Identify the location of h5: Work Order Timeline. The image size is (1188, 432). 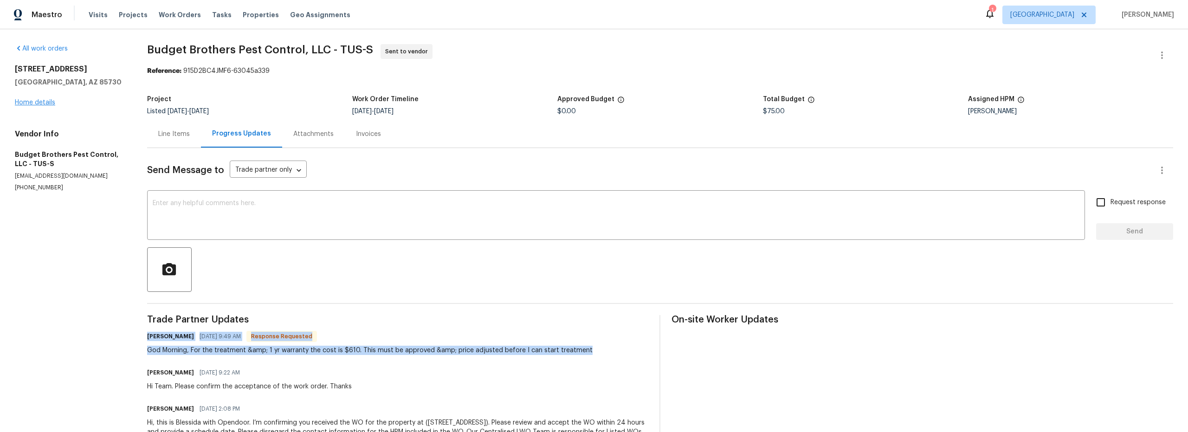
(385, 99).